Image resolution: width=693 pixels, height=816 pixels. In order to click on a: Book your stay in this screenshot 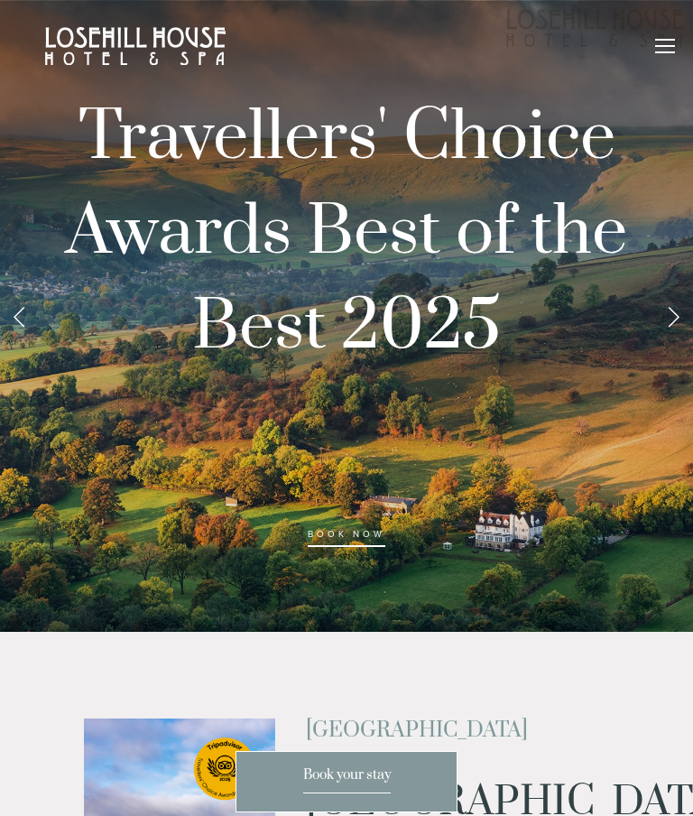, I will do `click(347, 782)`.